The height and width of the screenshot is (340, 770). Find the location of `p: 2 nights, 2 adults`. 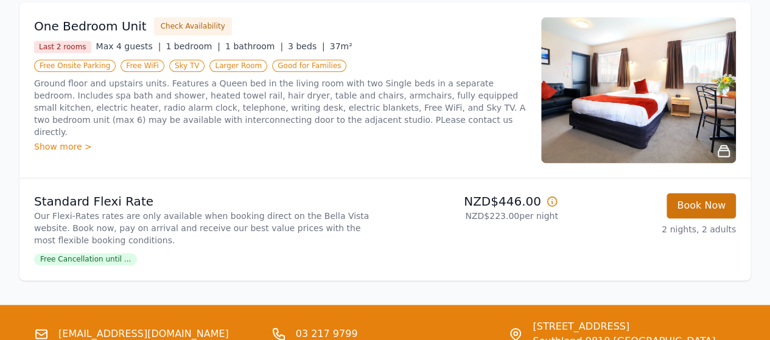

p: 2 nights, 2 adults is located at coordinates (652, 229).